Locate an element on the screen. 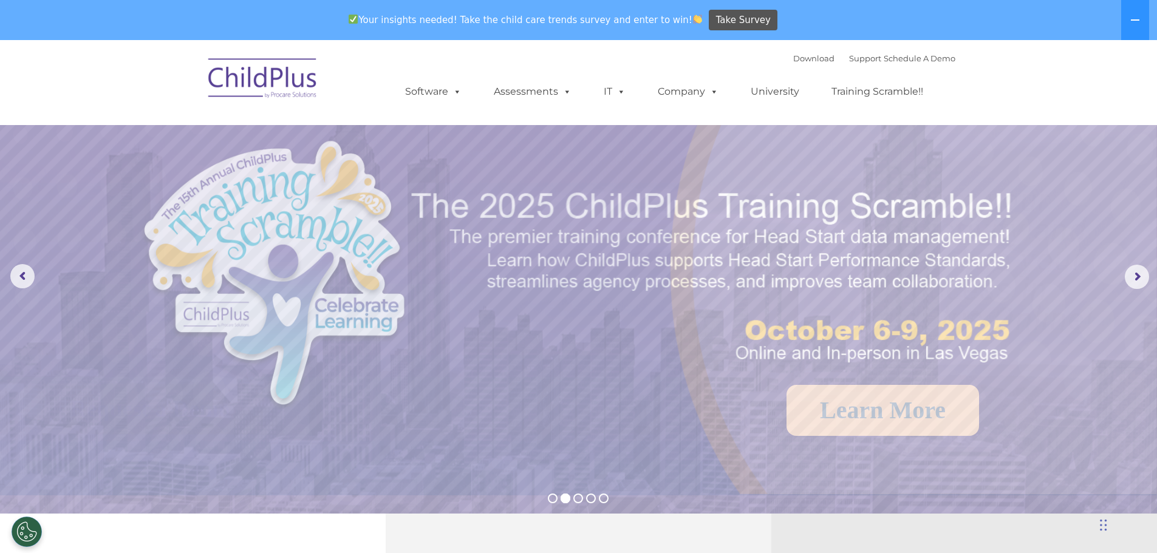  a: Software is located at coordinates (433, 92).